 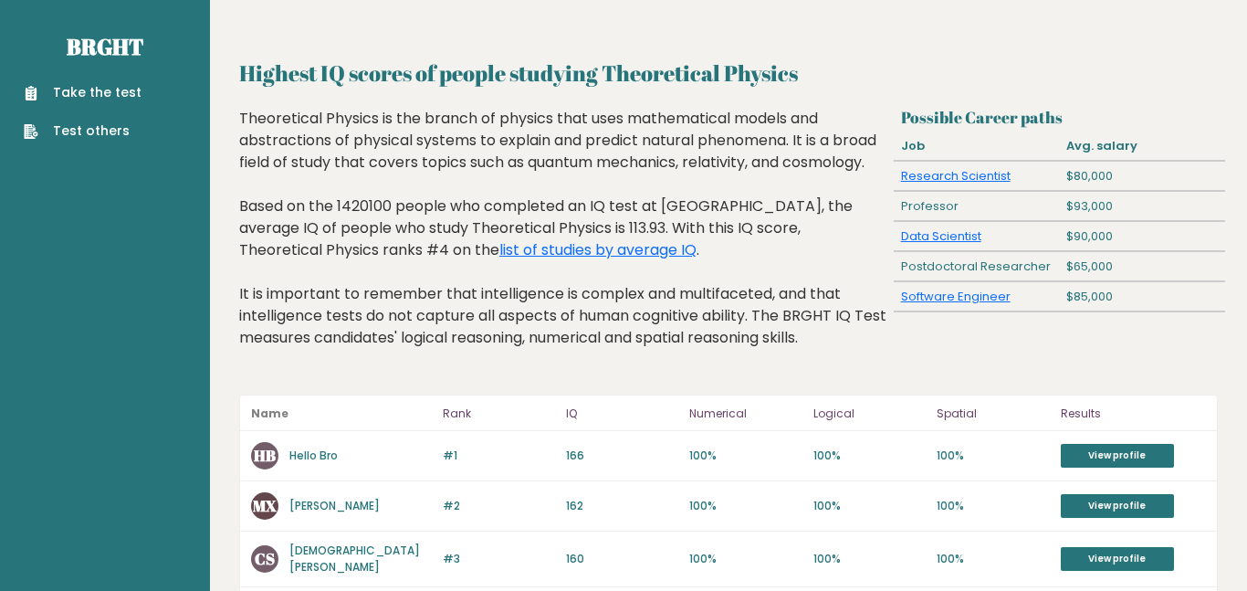 I want to click on div: $93,000, so click(x=1141, y=206).